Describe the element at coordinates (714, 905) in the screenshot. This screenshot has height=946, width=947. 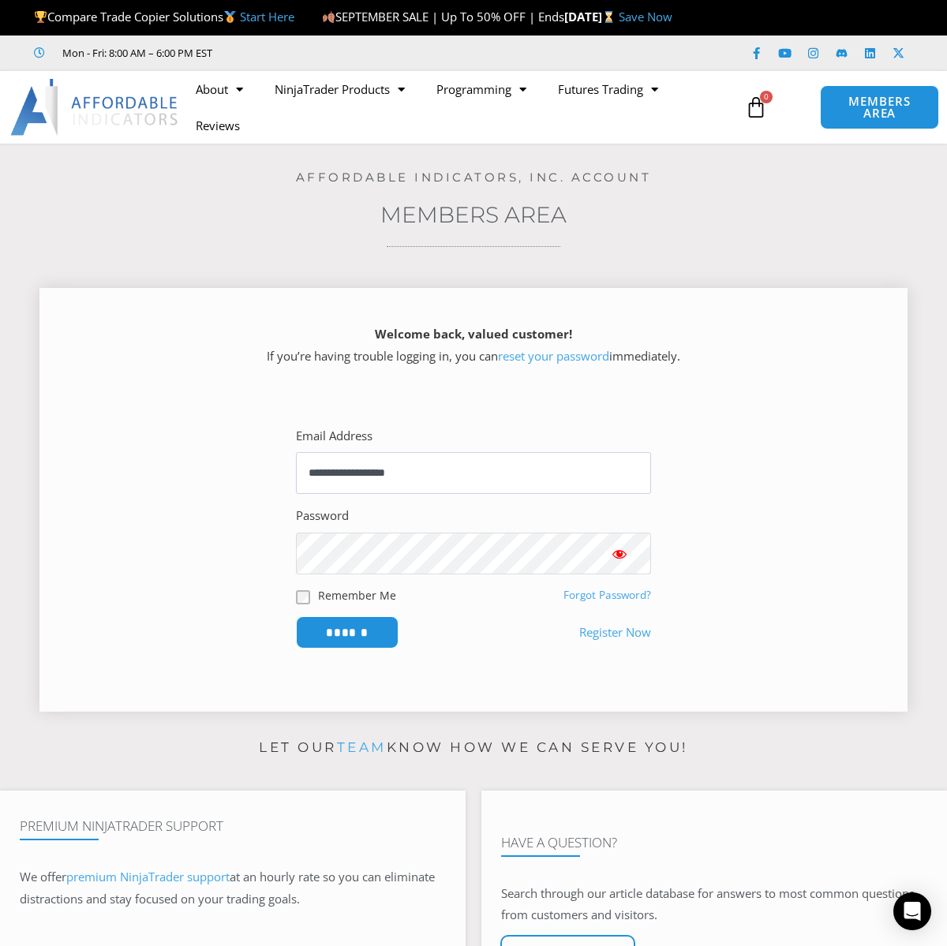
I see `p: Search through our article database for answers to most common questions from customers and visit...` at that location.